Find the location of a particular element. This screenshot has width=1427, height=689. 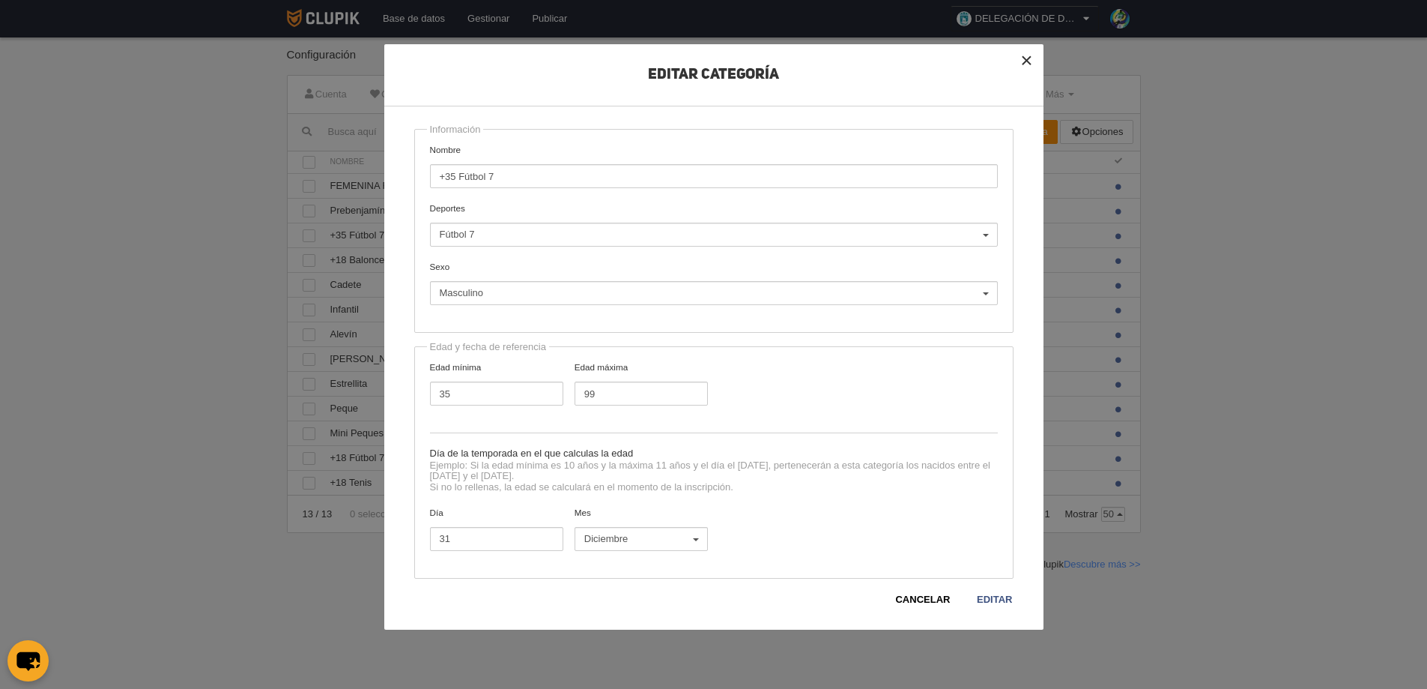

label: Sexo is located at coordinates (714, 282).